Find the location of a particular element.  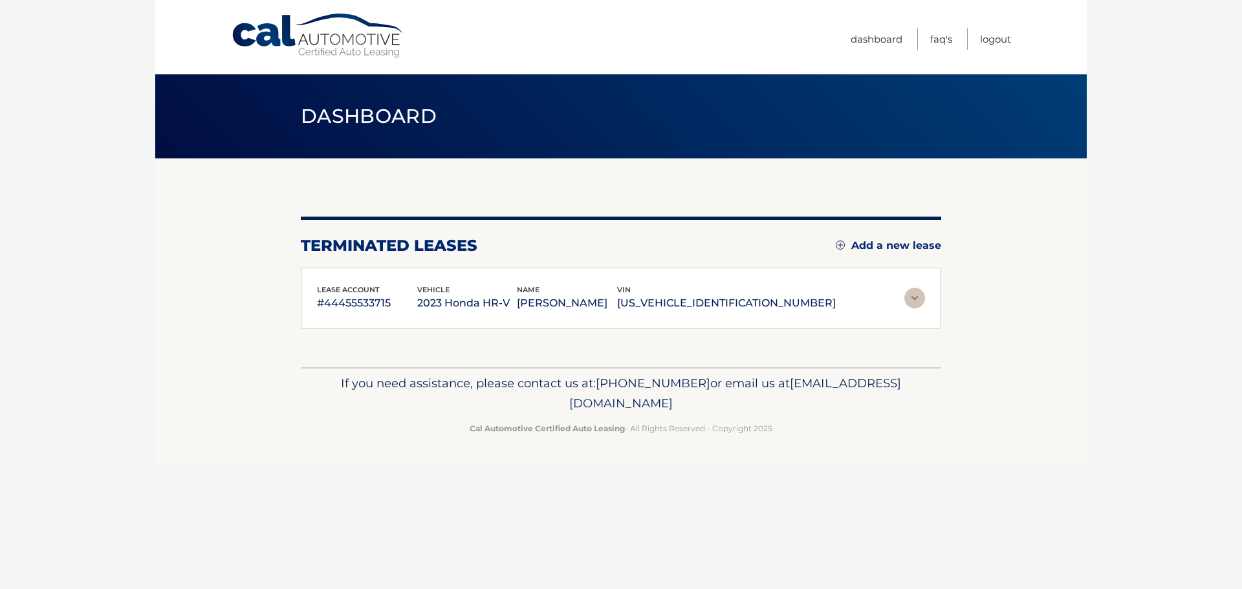

span: name is located at coordinates (528, 290).